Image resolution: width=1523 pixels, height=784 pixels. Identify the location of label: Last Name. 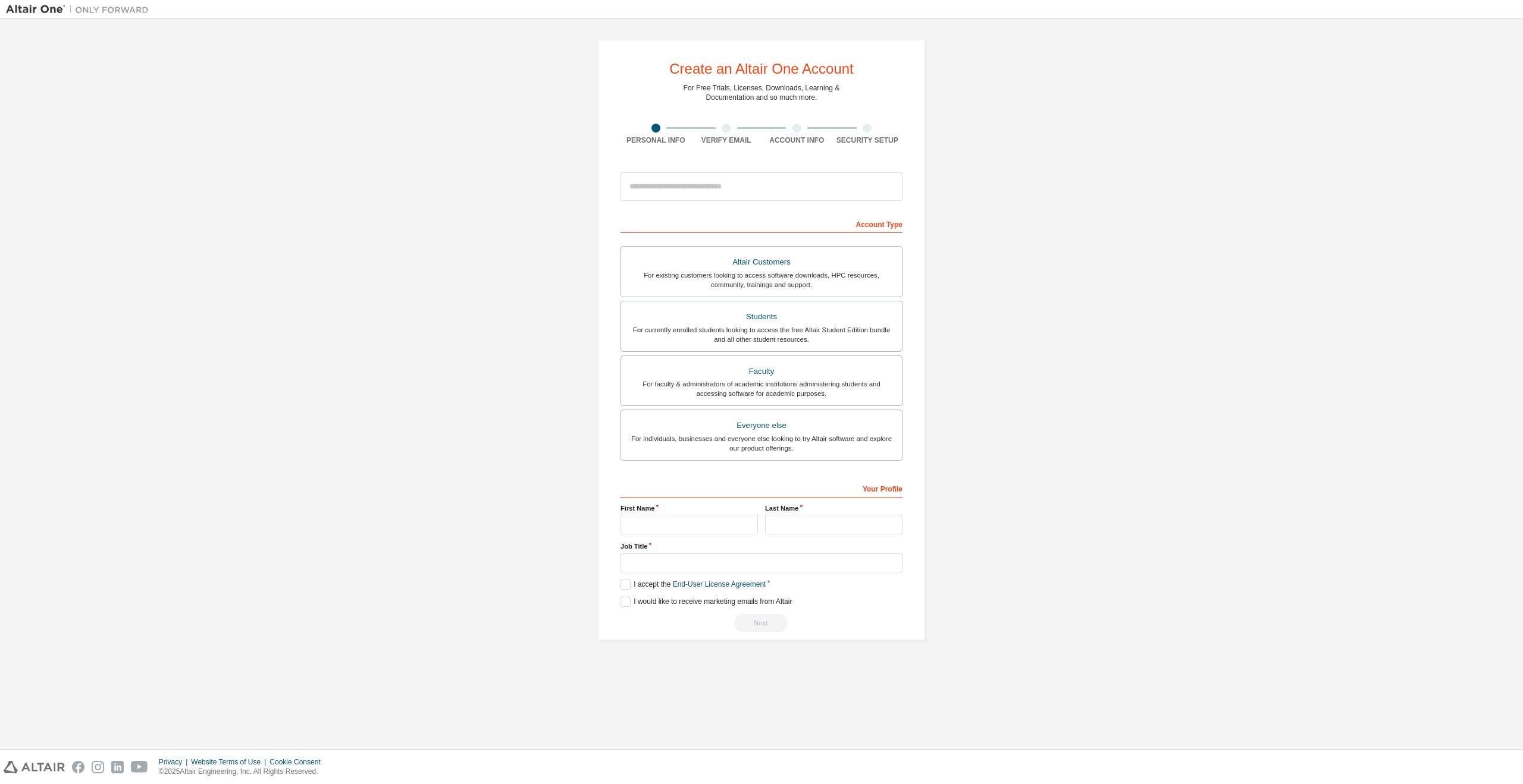
(833, 509).